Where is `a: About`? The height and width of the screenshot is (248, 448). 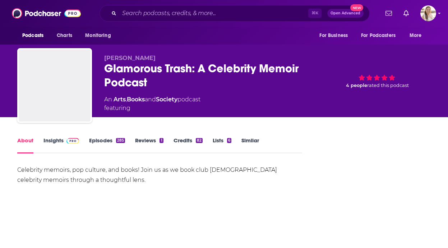
a: About is located at coordinates (25, 145).